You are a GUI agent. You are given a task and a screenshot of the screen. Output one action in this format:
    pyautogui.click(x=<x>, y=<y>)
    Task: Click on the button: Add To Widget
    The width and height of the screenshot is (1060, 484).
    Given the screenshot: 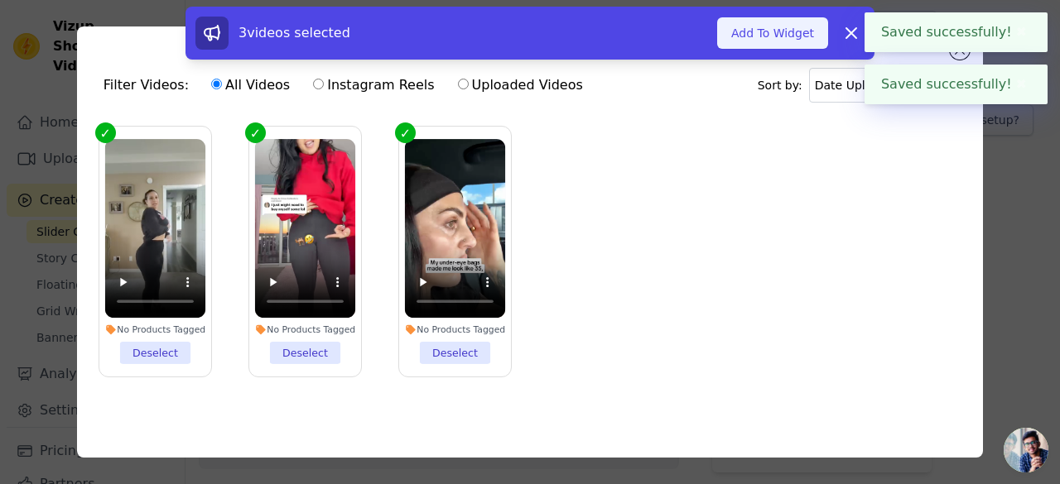 What is the action you would take?
    pyautogui.click(x=772, y=33)
    